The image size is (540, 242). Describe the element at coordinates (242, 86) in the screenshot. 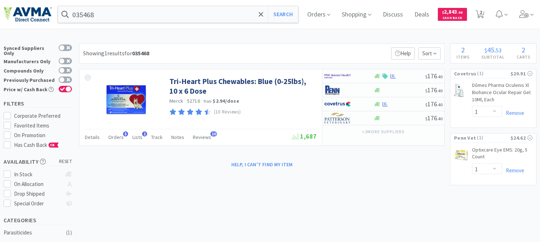

I see `a: Tri-Heart Plus Chewables: Blue (0-25lbs), 10 x 6 Dose` at that location.